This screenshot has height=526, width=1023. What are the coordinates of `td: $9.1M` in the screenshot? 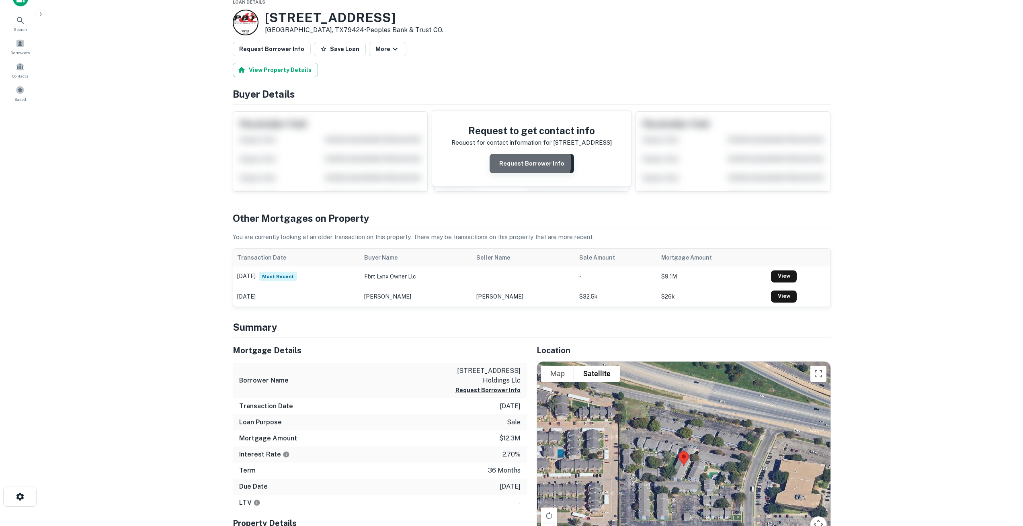 It's located at (712, 276).